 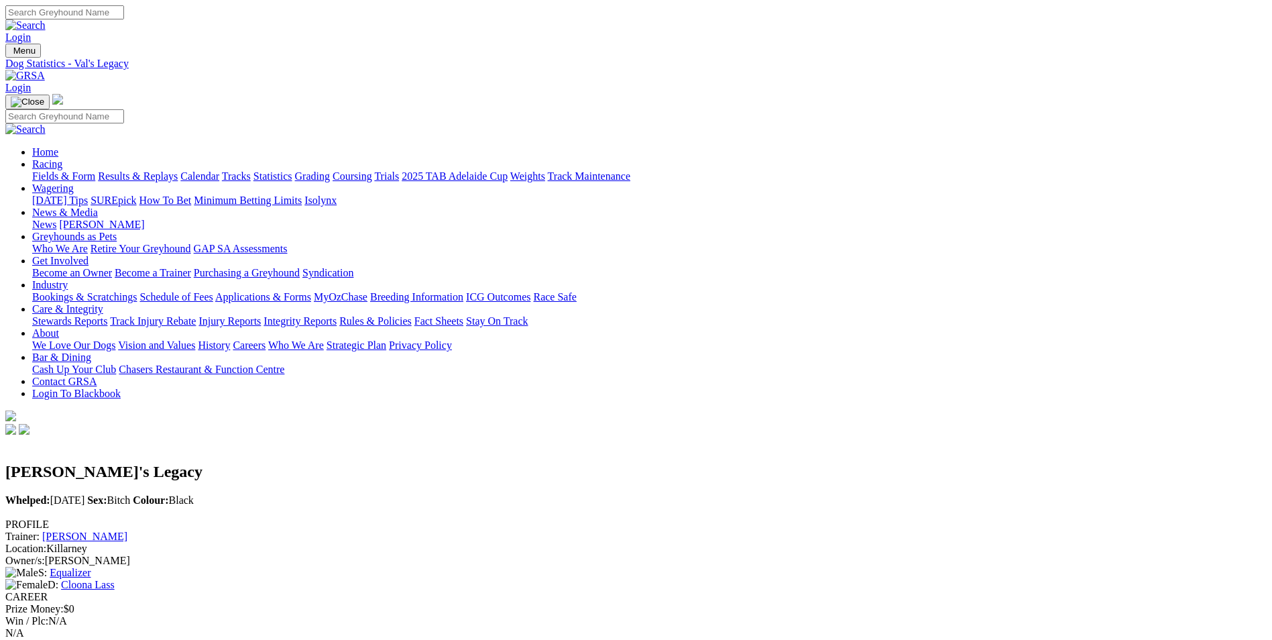 I want to click on a: Bookings & Scratchings, so click(x=85, y=296).